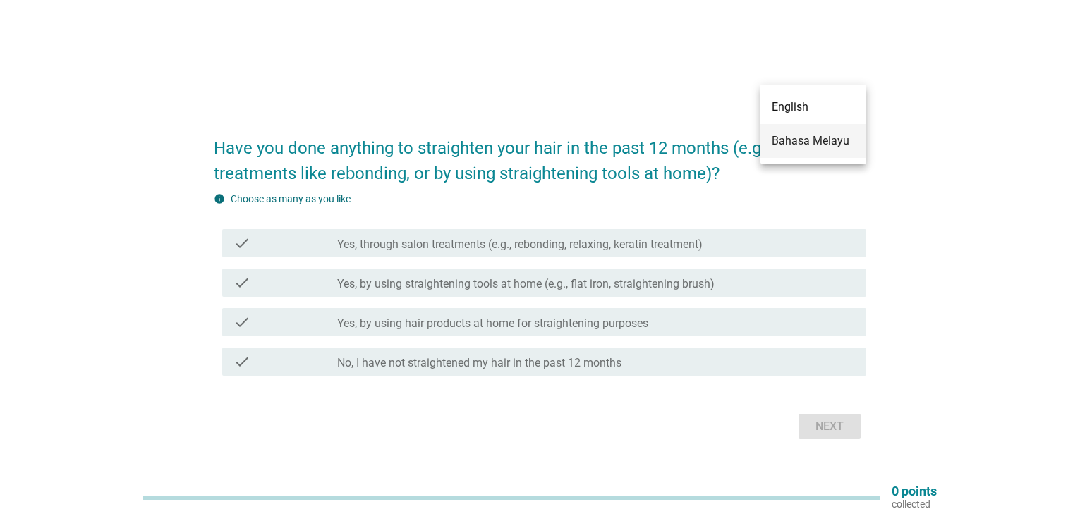  I want to click on label: Yes, by using straightening tools at home (e.g., flat iron, straightening brush), so click(525, 284).